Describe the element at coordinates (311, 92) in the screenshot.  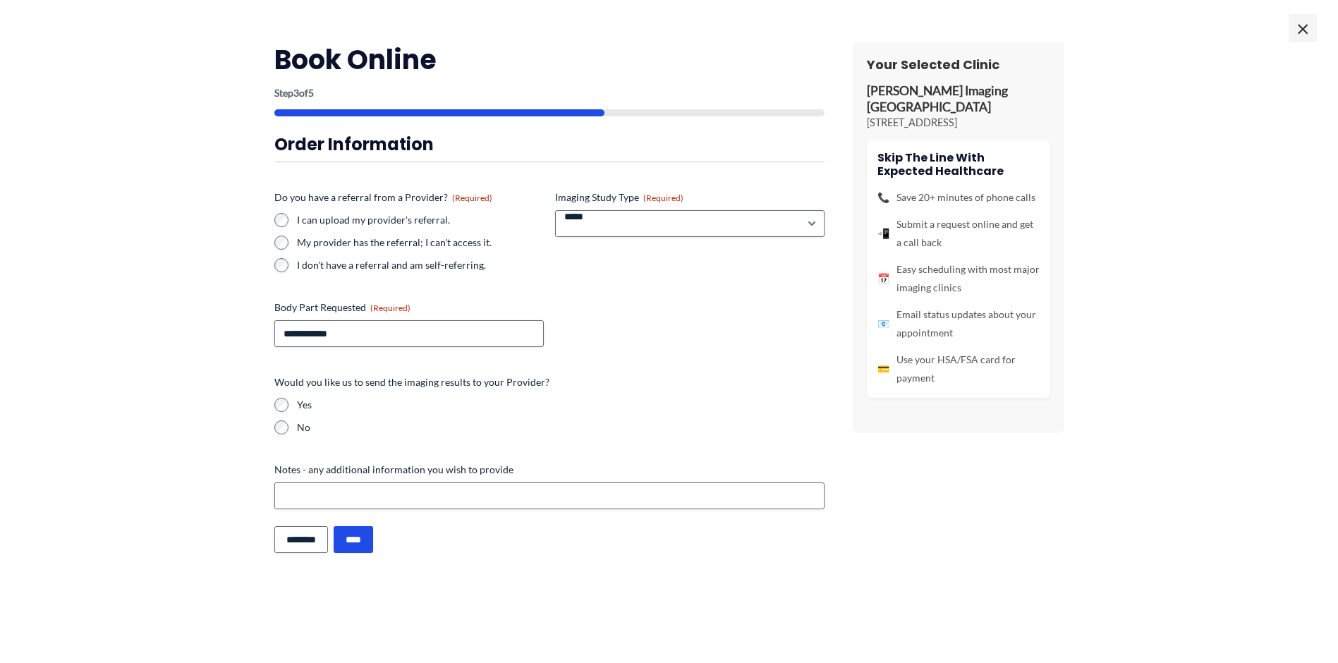
I see `span: 5` at that location.